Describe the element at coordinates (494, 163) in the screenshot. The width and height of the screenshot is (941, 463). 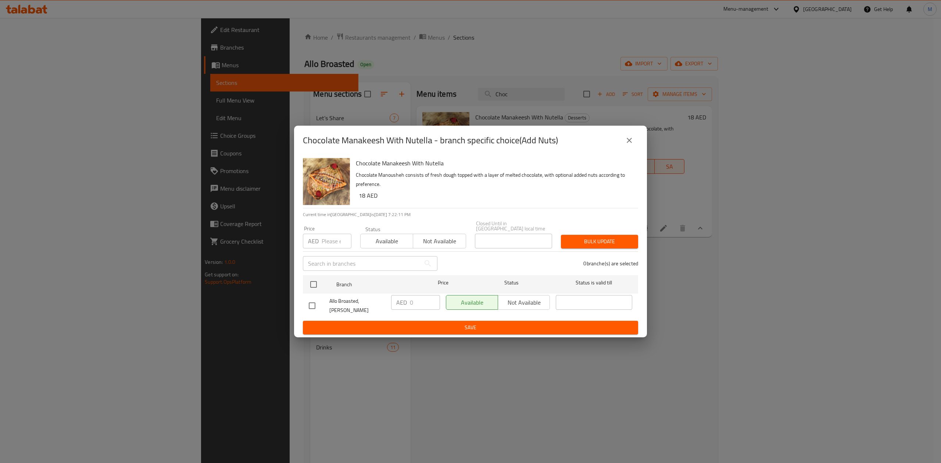
I see `h6: Chocolate Manakeesh With Nutella` at that location.